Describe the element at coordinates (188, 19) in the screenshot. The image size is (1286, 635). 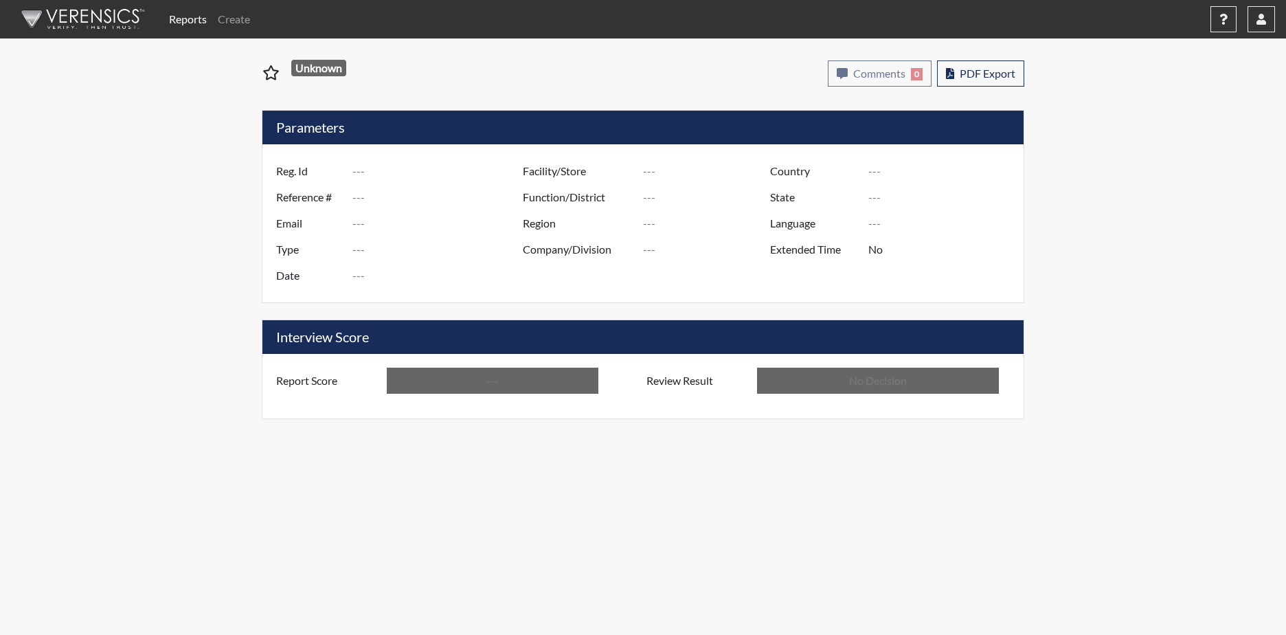
I see `a: Reports` at that location.